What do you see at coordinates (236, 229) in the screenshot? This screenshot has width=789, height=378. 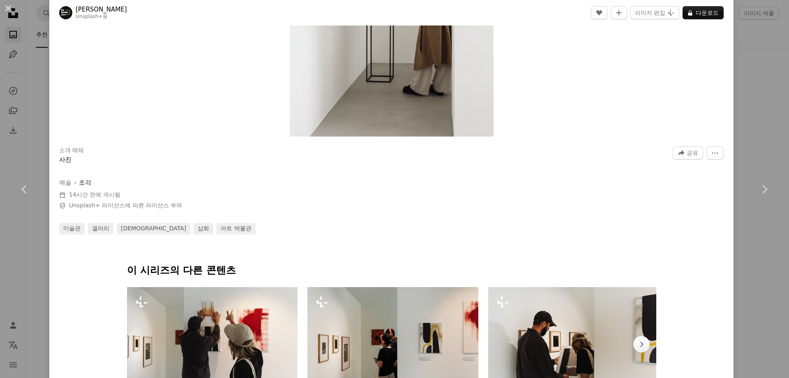 I see `a: 아트 박물관` at bounding box center [236, 229].